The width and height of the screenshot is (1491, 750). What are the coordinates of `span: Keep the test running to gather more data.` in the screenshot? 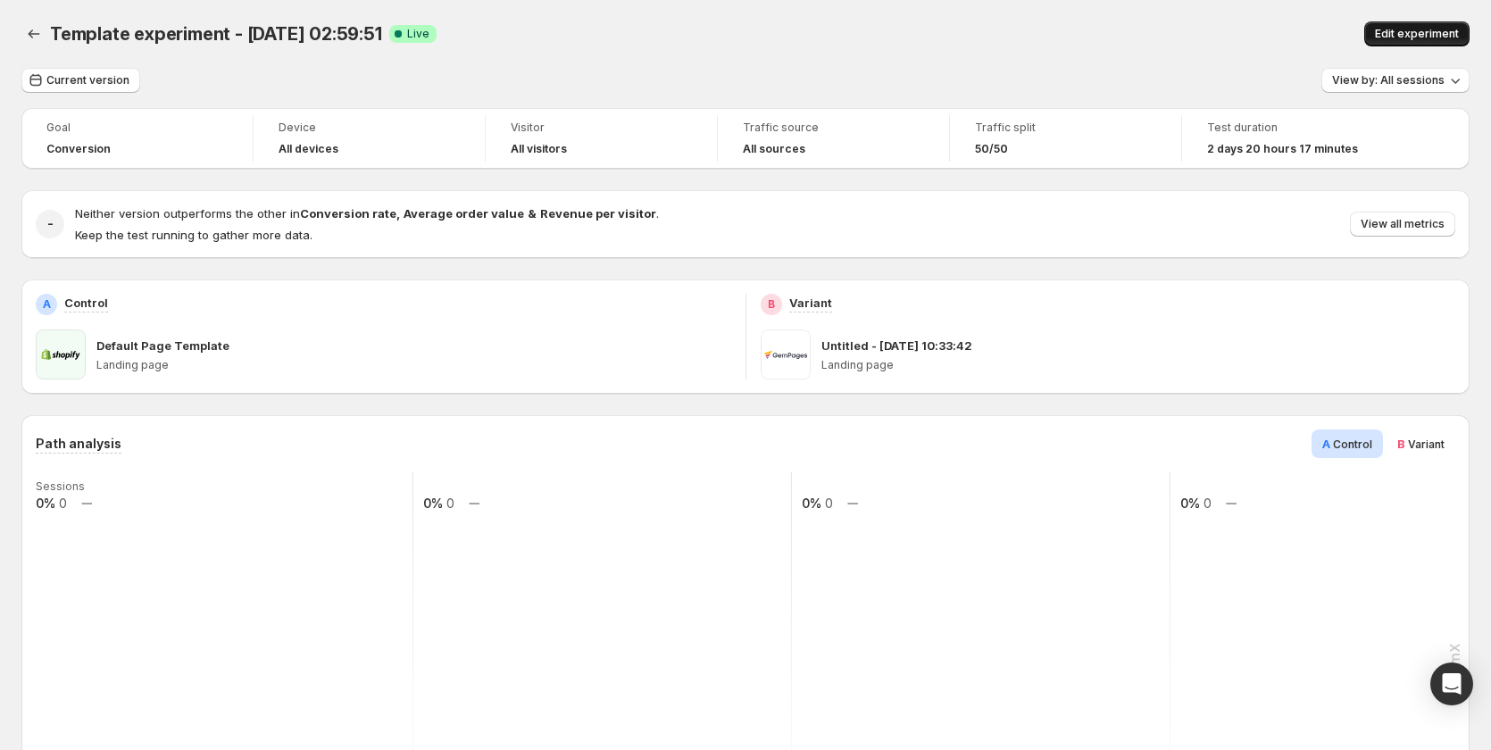 It's located at (194, 235).